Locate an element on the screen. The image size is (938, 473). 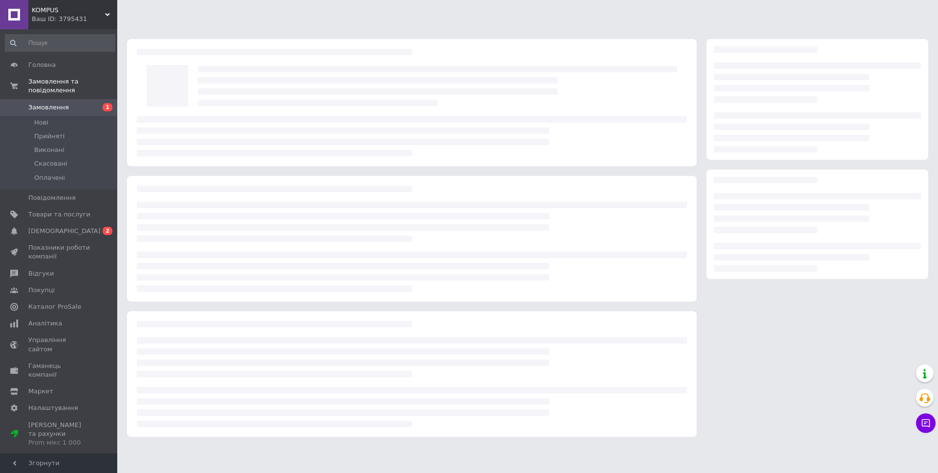
span: Нові is located at coordinates (41, 123).